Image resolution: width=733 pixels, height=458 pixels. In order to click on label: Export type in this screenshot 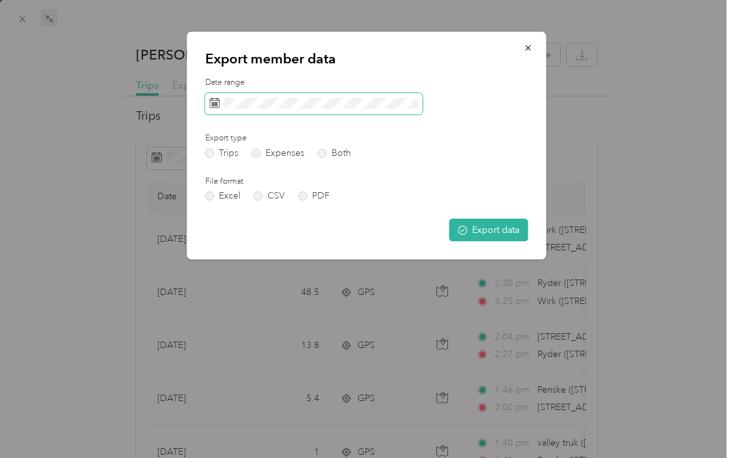, I will do `click(278, 139)`.